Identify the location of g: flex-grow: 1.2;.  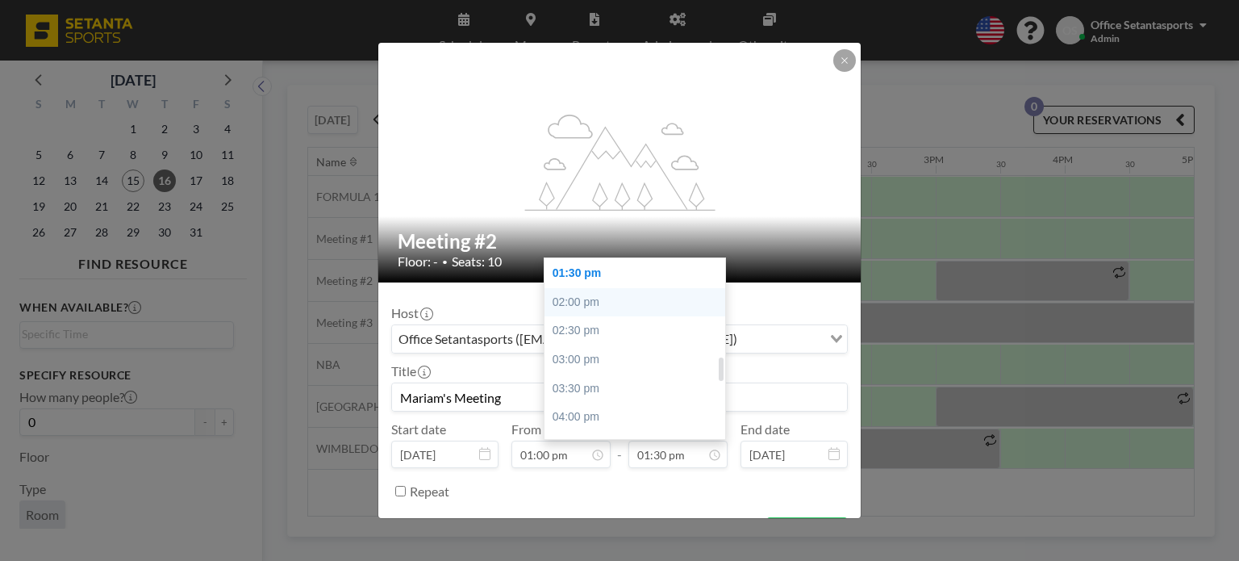
(620, 161).